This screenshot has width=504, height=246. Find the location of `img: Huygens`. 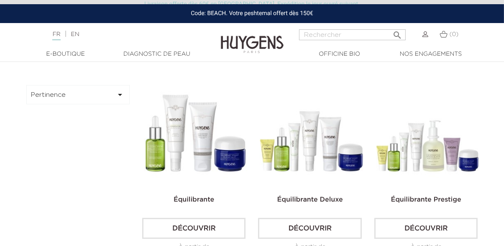

img: Huygens is located at coordinates (252, 38).